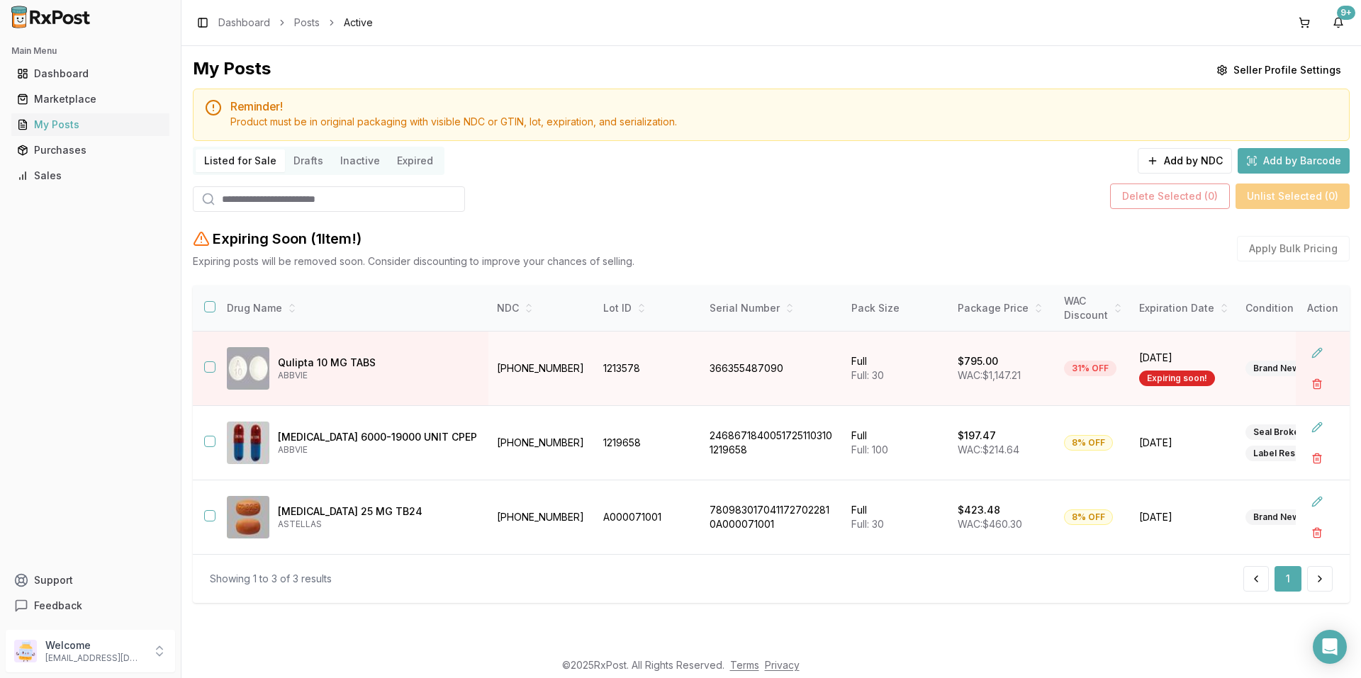 This screenshot has width=1361, height=678. Describe the element at coordinates (744, 665) in the screenshot. I see `a: Terms` at that location.